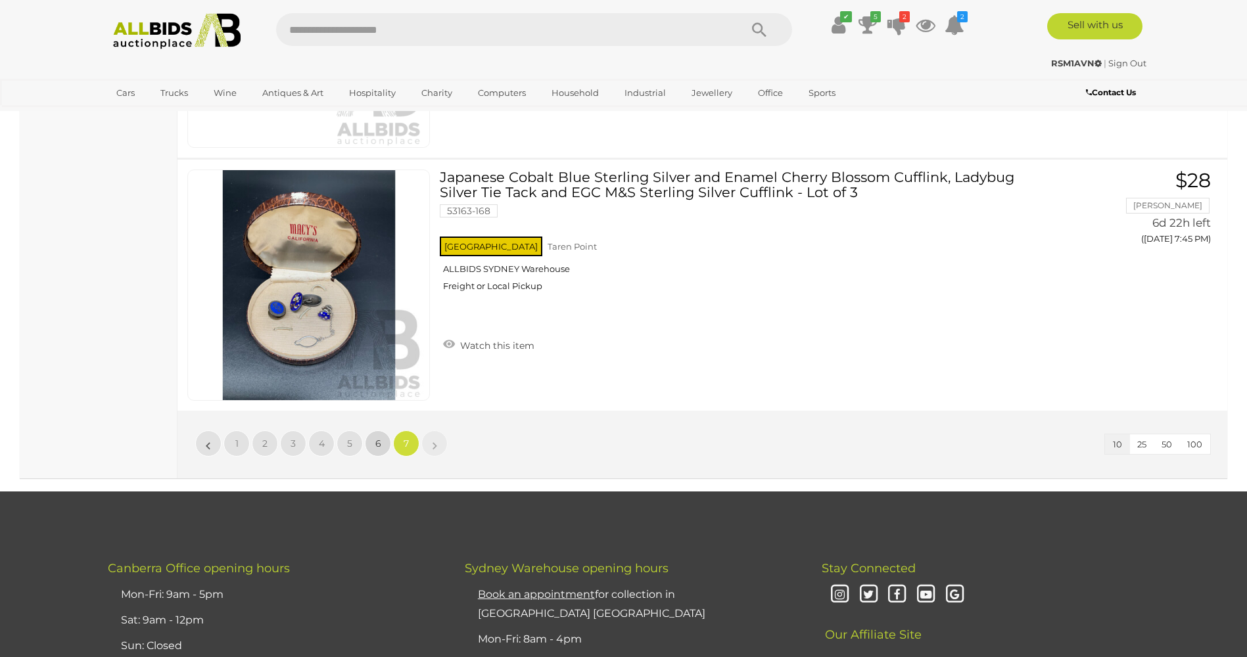  What do you see at coordinates (1127, 63) in the screenshot?
I see `a: Sign Out` at bounding box center [1127, 63].